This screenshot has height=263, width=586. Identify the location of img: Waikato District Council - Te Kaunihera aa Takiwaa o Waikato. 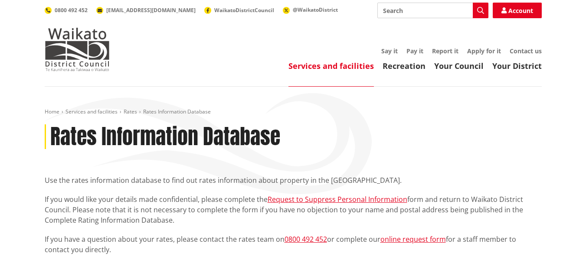
(77, 49).